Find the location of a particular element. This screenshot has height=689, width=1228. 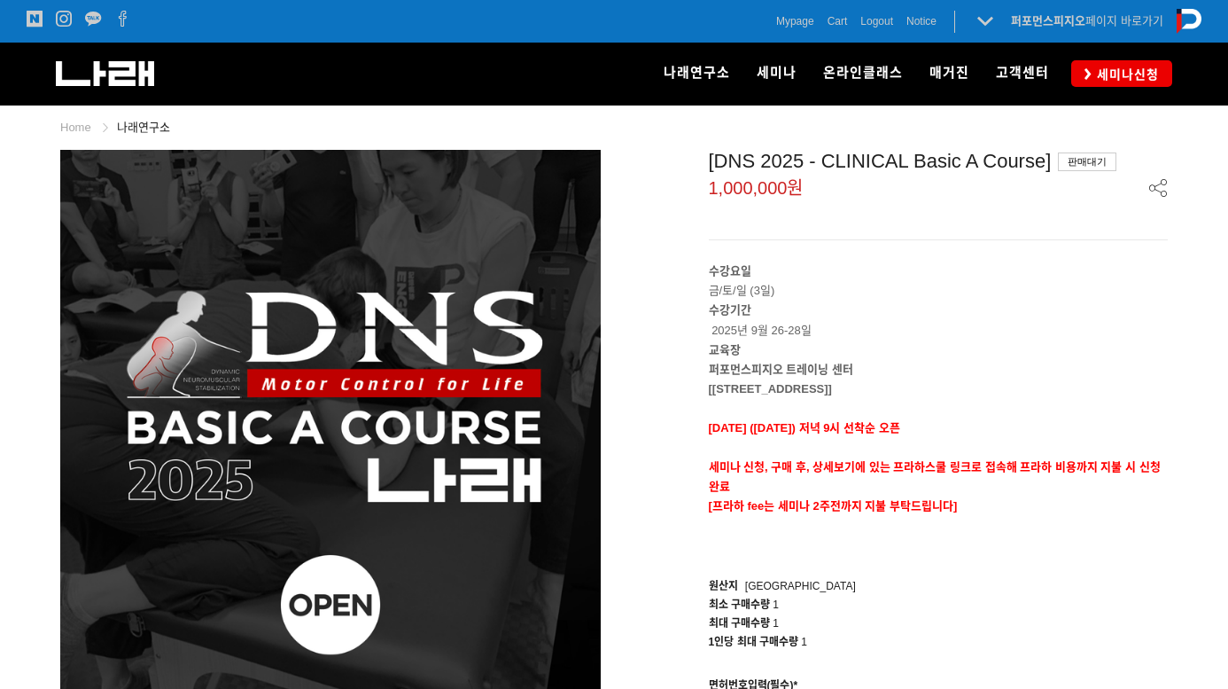

a: 세미나신청 is located at coordinates (1122, 73).